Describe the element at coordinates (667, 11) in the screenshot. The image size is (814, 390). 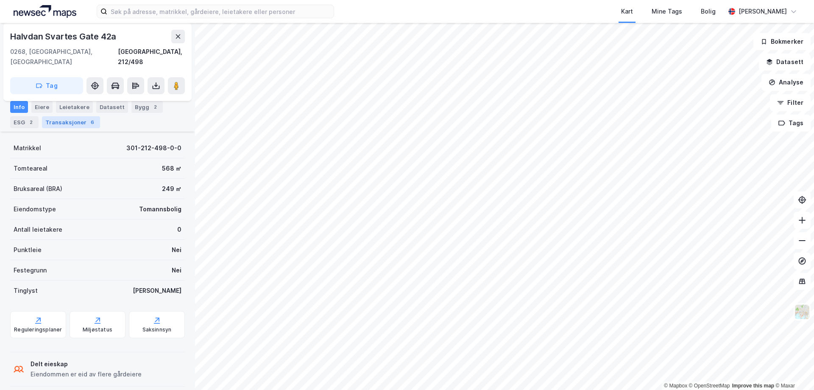
I see `div: Mine Tags` at that location.